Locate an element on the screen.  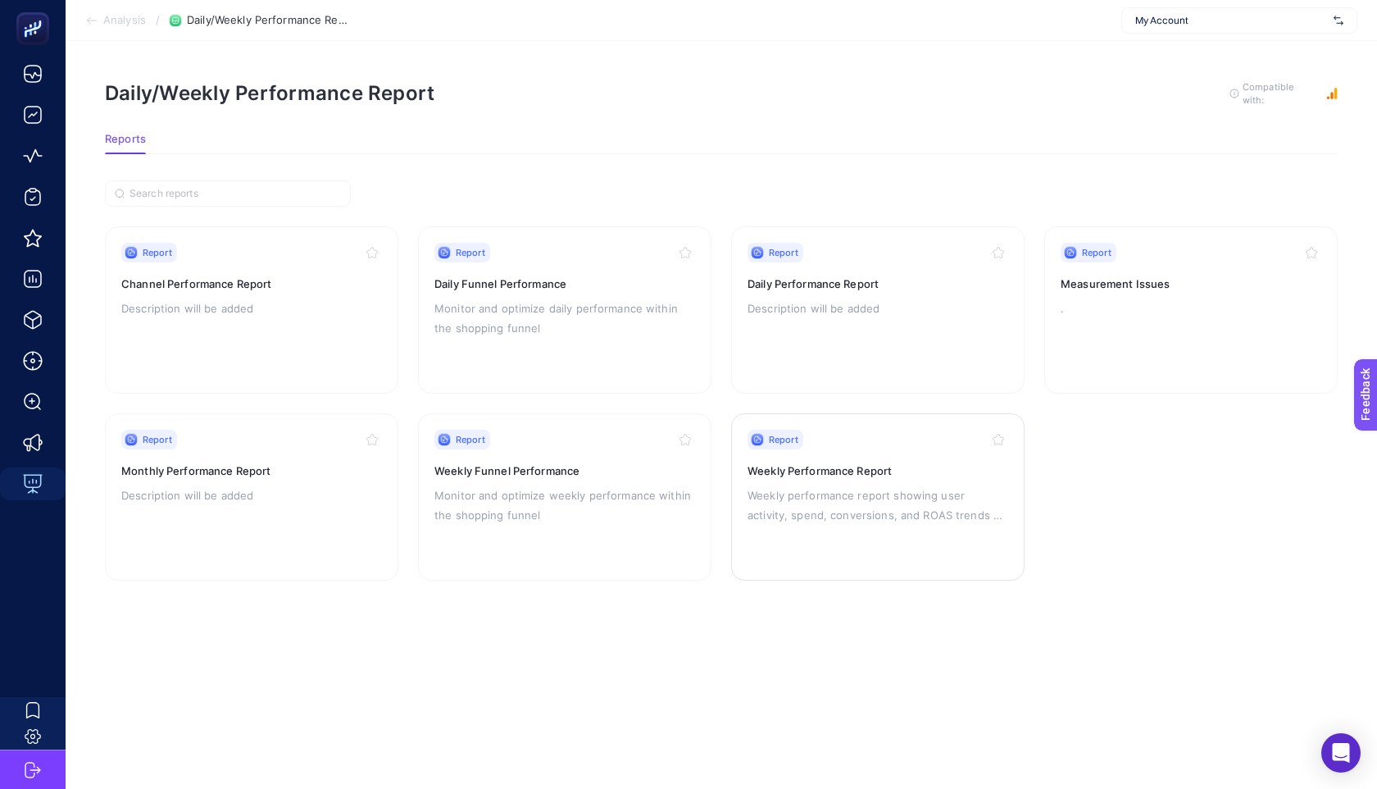
h1: Daily/Weekly Performance Report is located at coordinates (270, 93).